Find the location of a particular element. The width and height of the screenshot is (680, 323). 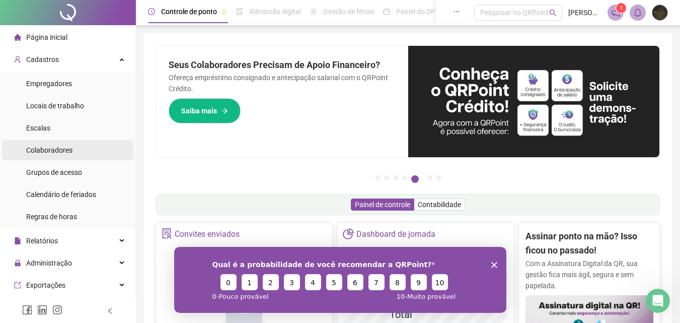

span: file-done is located at coordinates (240, 12).